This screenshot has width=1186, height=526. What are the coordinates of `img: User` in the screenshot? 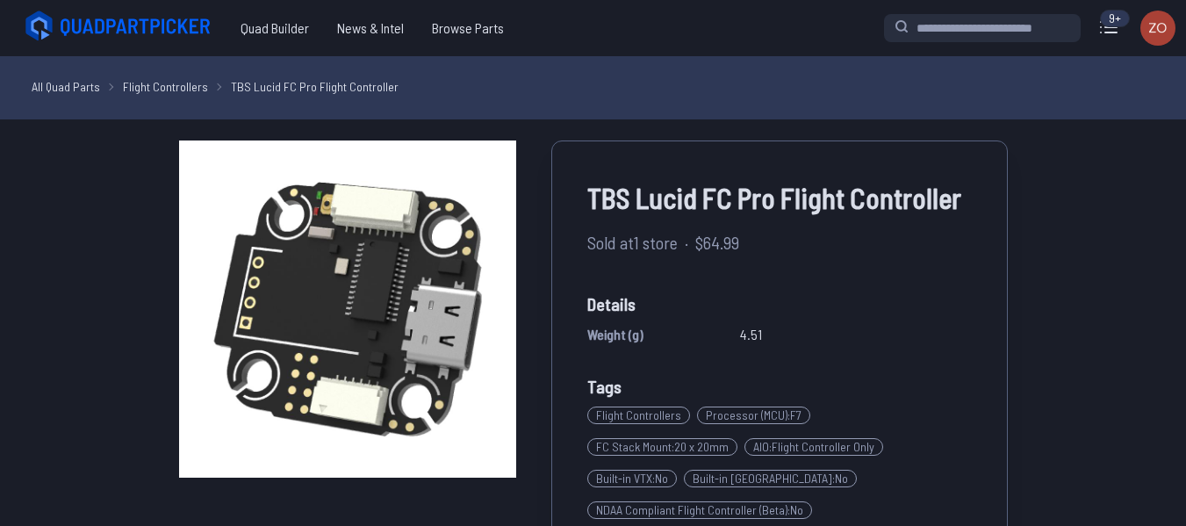 It's located at (1158, 28).